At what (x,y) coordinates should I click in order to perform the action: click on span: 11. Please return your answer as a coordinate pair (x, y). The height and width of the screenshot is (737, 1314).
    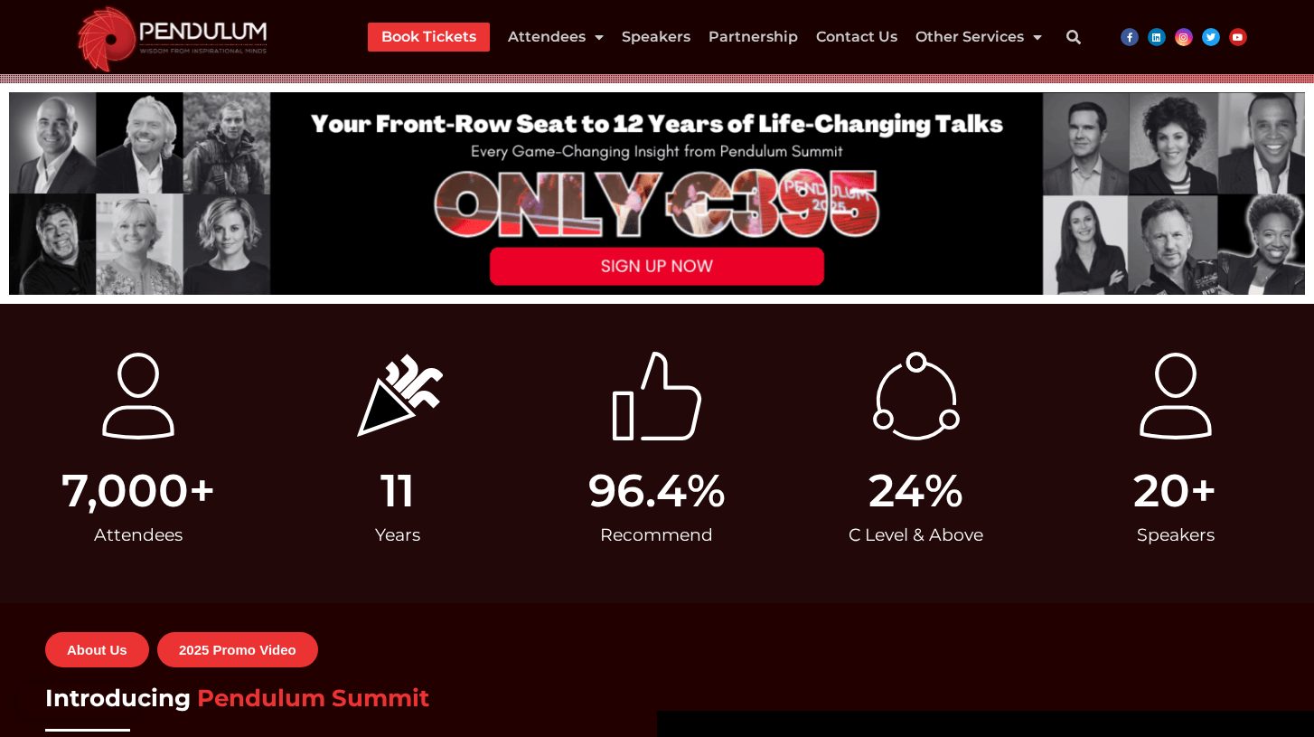
    Looking at the image, I should click on (398, 491).